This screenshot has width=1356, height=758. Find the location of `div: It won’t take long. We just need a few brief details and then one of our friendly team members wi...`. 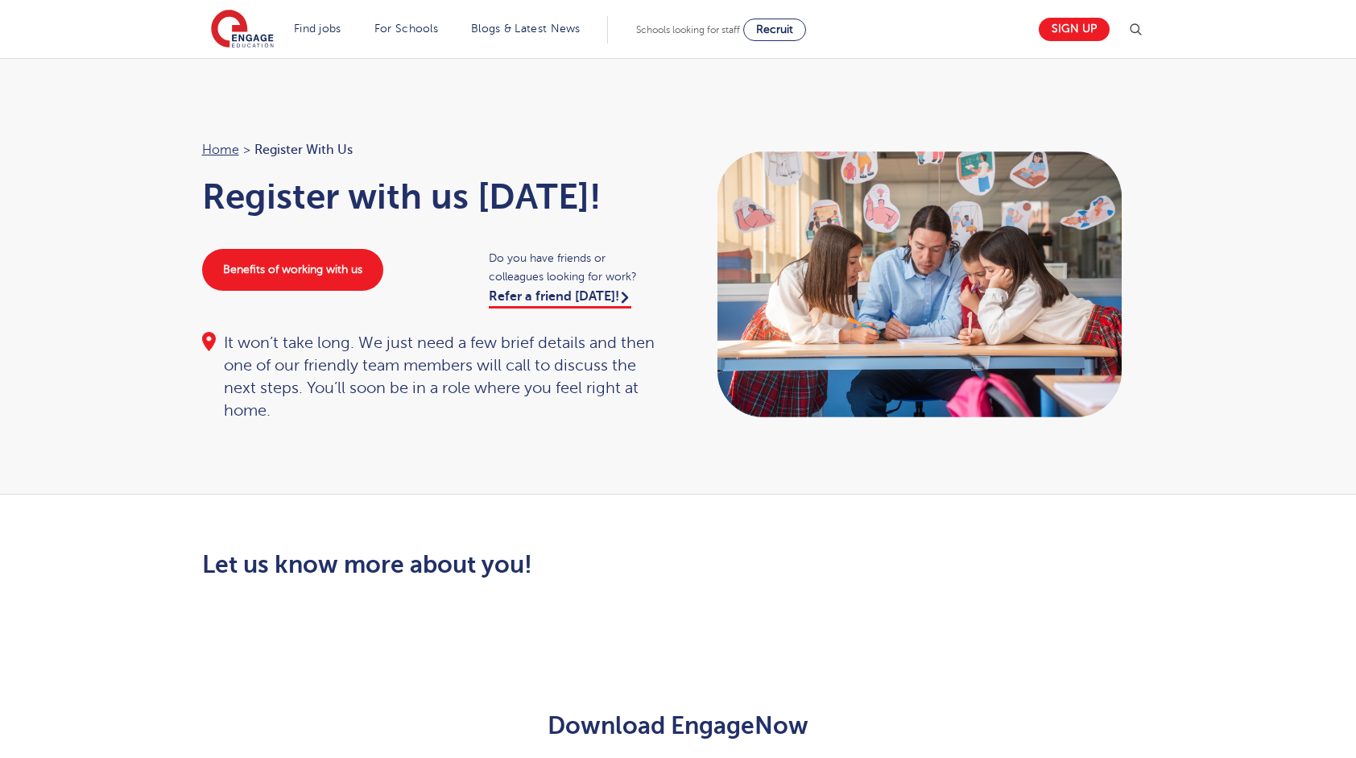

div: It won’t take long. We just need a few brief details and then one of our friendly team members wi... is located at coordinates (432, 377).